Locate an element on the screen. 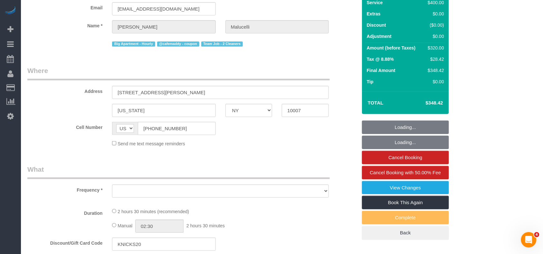  a: Back is located at coordinates (405, 233).